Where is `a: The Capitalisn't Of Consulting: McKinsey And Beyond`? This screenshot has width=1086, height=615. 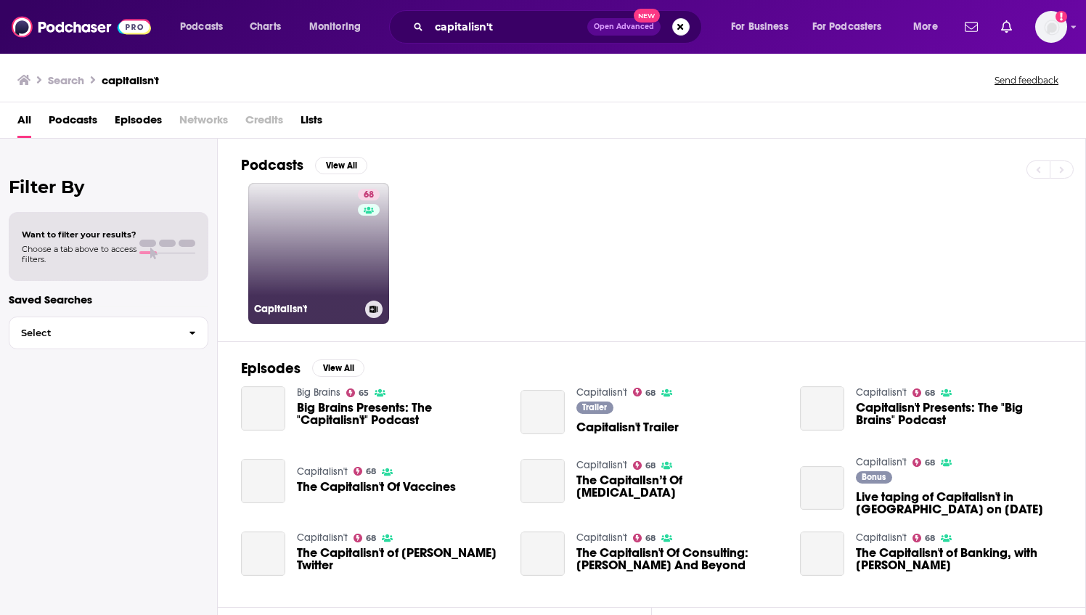 a: The Capitalisn't Of Consulting: McKinsey And Beyond is located at coordinates (543, 553).